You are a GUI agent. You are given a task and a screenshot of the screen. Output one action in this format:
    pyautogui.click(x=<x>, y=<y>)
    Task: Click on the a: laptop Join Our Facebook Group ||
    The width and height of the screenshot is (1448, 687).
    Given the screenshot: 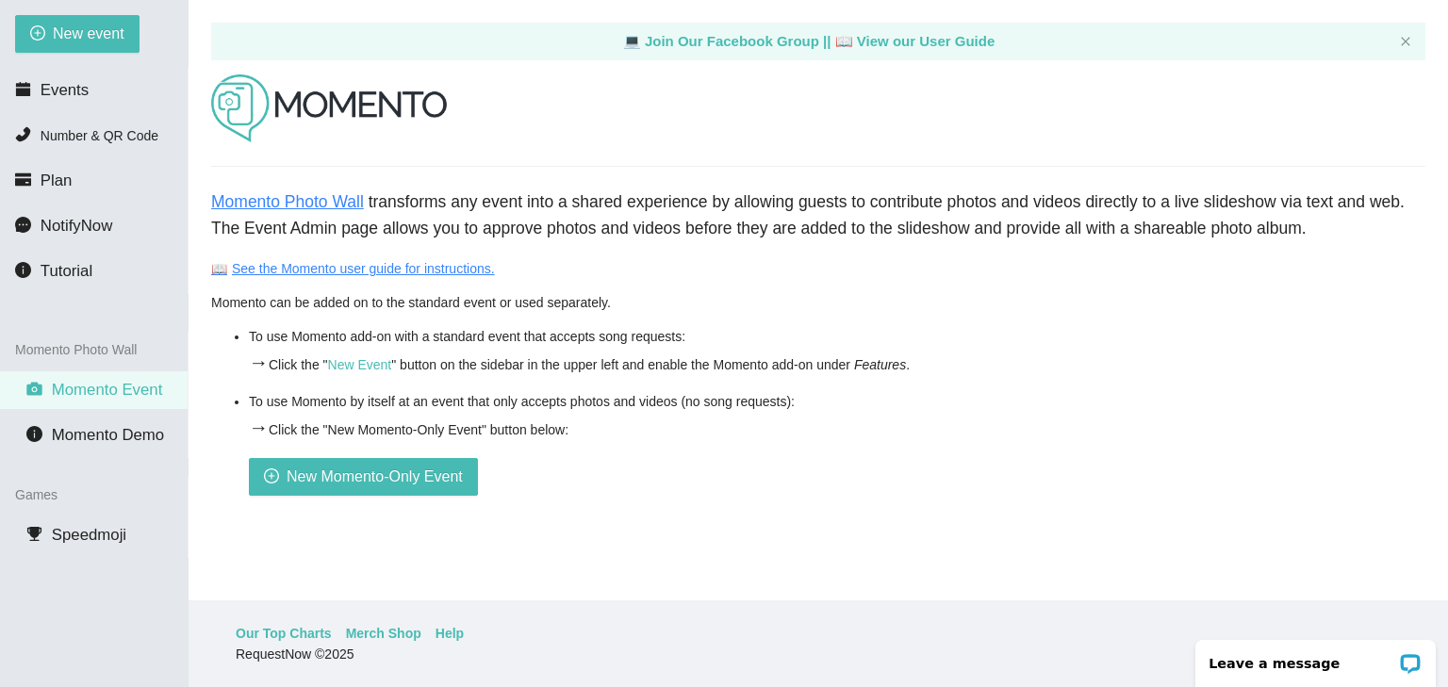 What is the action you would take?
    pyautogui.click(x=729, y=41)
    